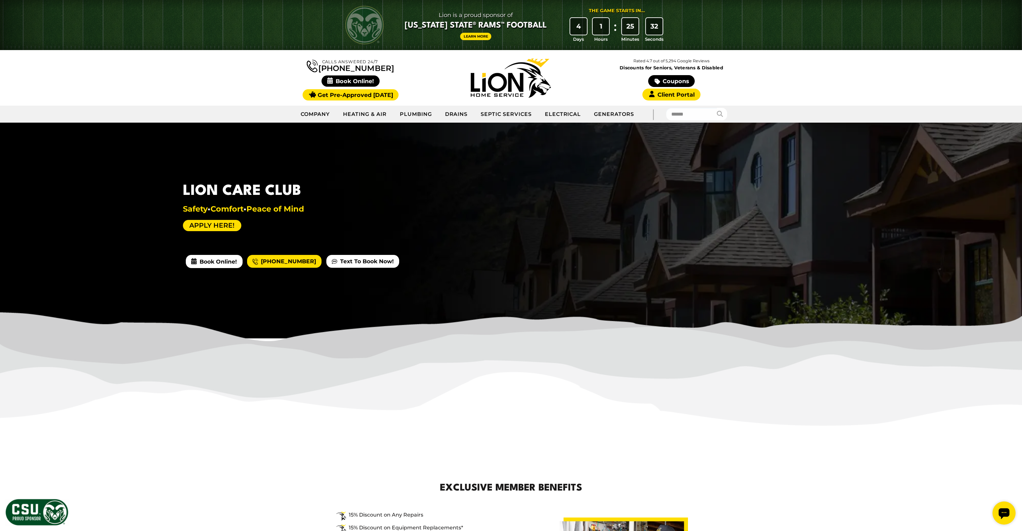 The width and height of the screenshot is (1022, 531). Describe the element at coordinates (475, 15) in the screenshot. I see `span: Lion is a proud sponsor of` at that location.